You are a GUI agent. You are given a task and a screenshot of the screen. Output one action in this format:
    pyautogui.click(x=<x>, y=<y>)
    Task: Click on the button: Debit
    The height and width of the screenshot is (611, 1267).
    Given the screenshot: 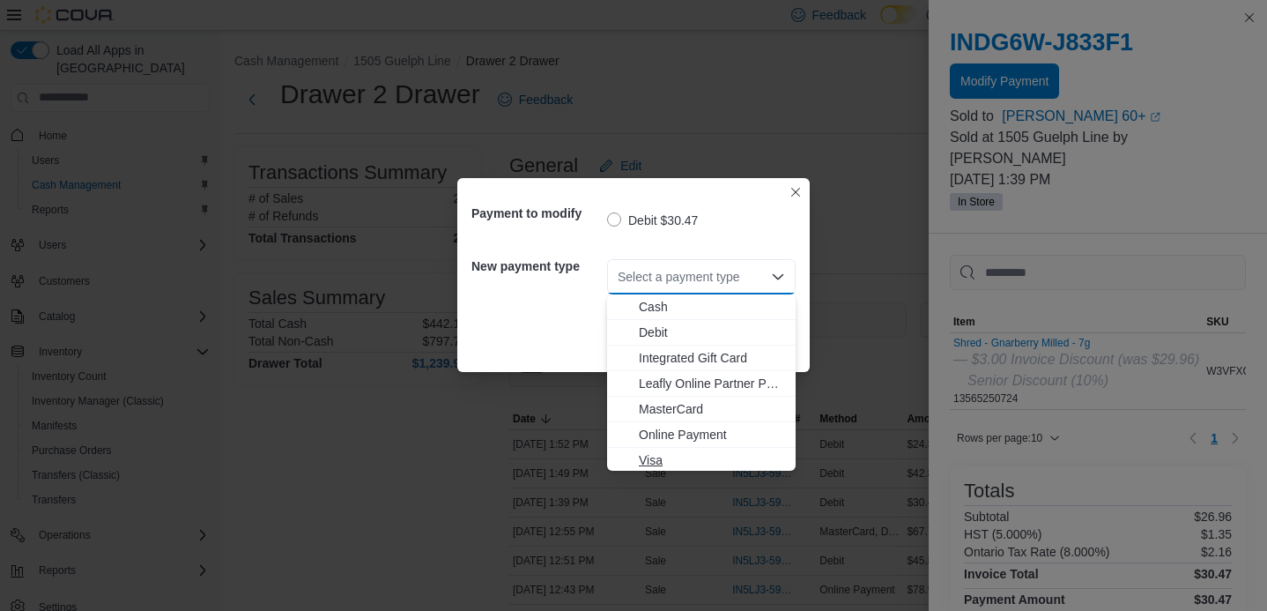 What is the action you would take?
    pyautogui.click(x=702, y=332)
    